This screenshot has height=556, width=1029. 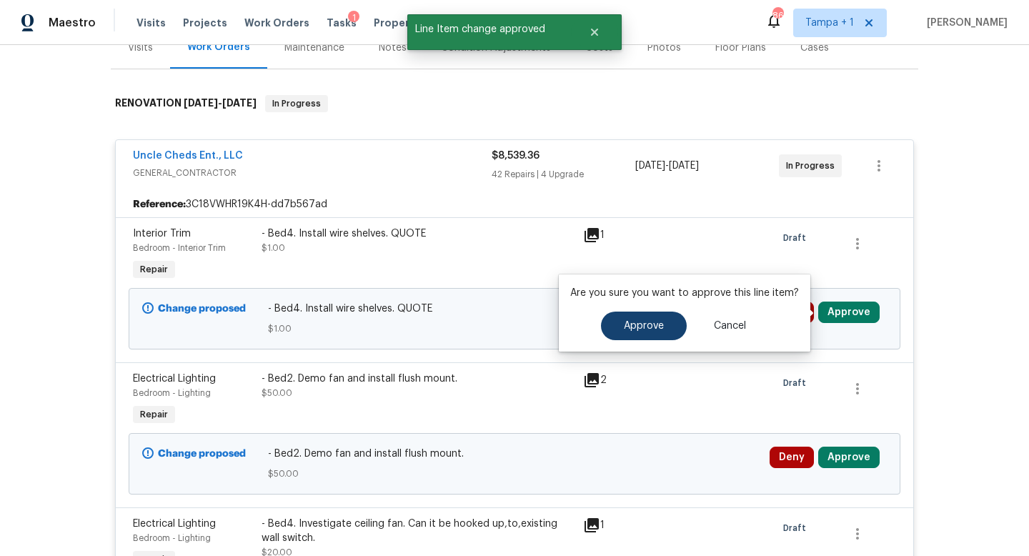 What do you see at coordinates (72, 23) in the screenshot?
I see `span: Maestro` at bounding box center [72, 23].